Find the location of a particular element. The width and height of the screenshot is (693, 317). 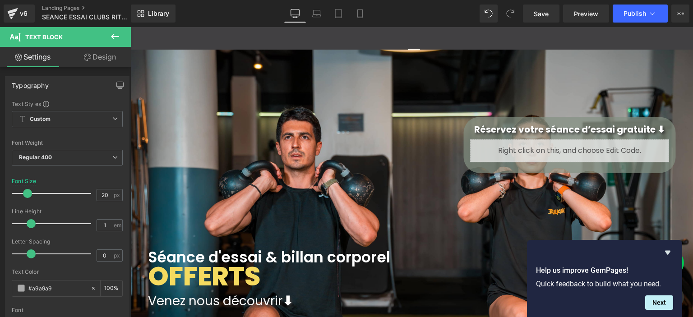

a: Laptop is located at coordinates (317, 14).